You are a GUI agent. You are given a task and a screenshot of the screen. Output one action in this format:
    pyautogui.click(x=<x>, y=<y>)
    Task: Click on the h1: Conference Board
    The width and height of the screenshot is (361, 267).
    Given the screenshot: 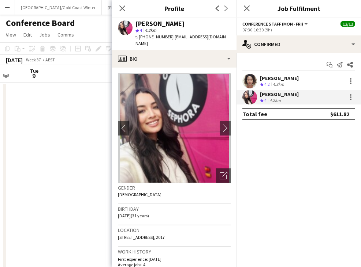 What is the action you would take?
    pyautogui.click(x=40, y=23)
    